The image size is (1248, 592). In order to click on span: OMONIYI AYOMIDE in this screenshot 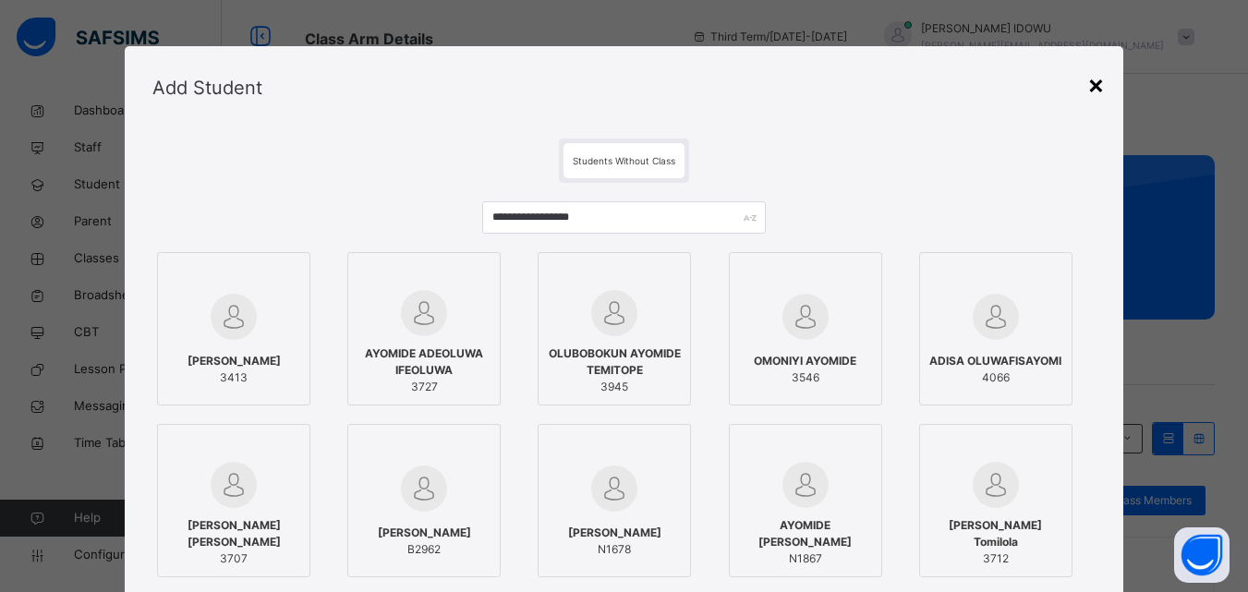, I will do `click(805, 361)`.